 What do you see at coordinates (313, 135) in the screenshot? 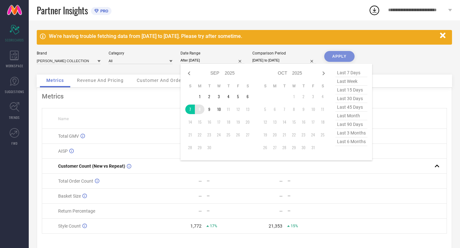
I see `td: Fri Oct 24 2025` at bounding box center [313, 135].